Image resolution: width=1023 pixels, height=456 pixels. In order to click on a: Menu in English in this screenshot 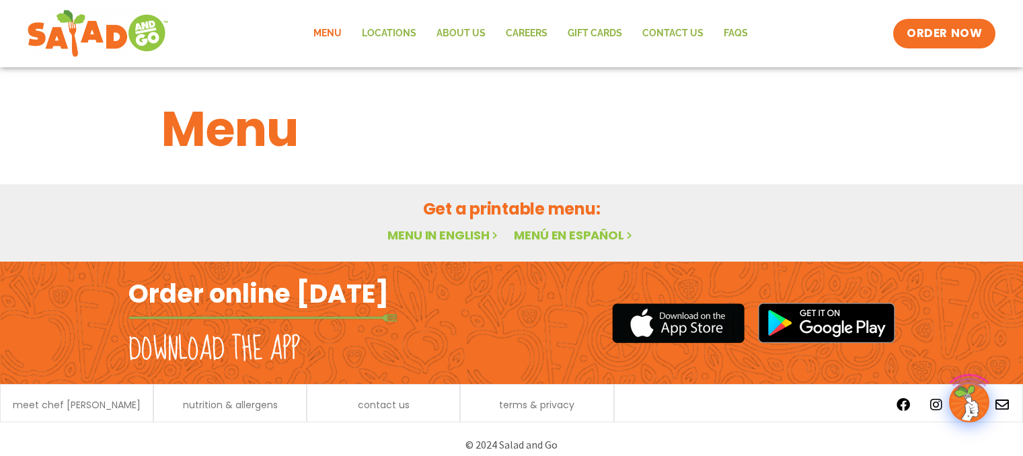, I will do `click(444, 235)`.